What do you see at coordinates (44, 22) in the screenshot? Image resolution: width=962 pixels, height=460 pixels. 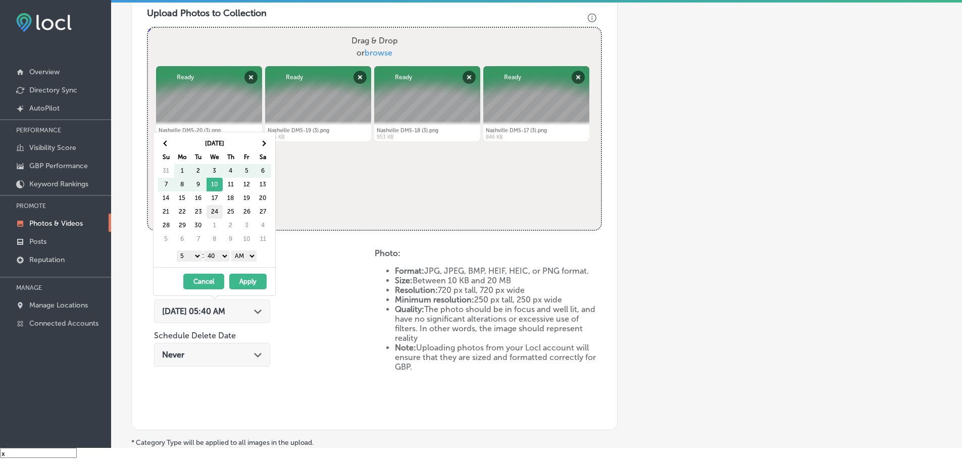 I see `img: fda3e92497d09a02dc62c9cd864e3231.png` at bounding box center [44, 22].